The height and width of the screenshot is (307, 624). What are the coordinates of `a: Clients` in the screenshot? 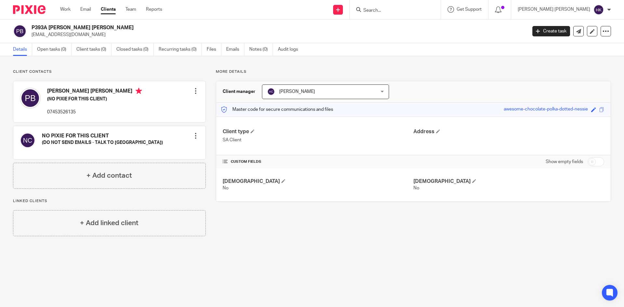 It's located at (108, 9).